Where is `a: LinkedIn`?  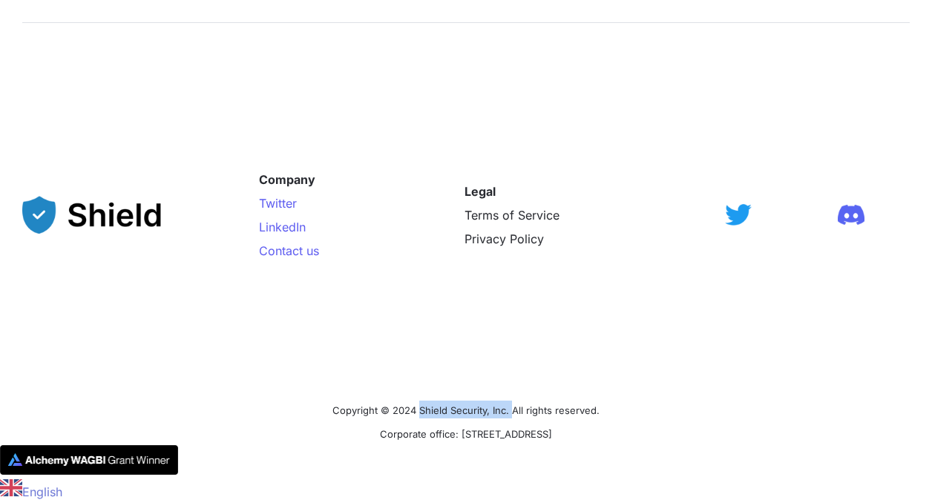
a: LinkedIn is located at coordinates (282, 227).